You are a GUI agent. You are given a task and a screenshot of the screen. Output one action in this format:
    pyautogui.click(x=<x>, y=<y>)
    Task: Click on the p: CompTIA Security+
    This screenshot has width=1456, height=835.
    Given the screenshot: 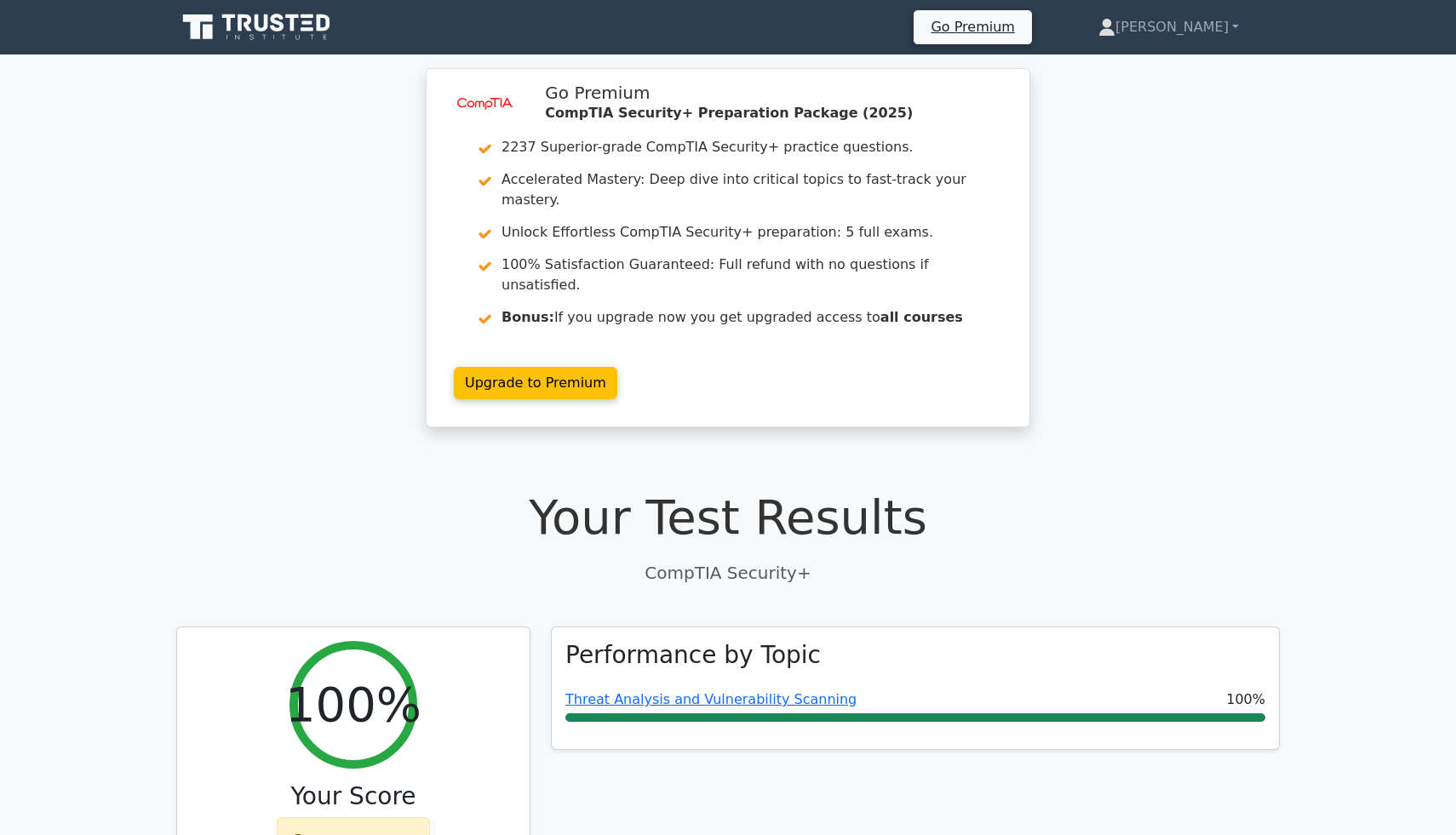 What is the action you would take?
    pyautogui.click(x=728, y=573)
    